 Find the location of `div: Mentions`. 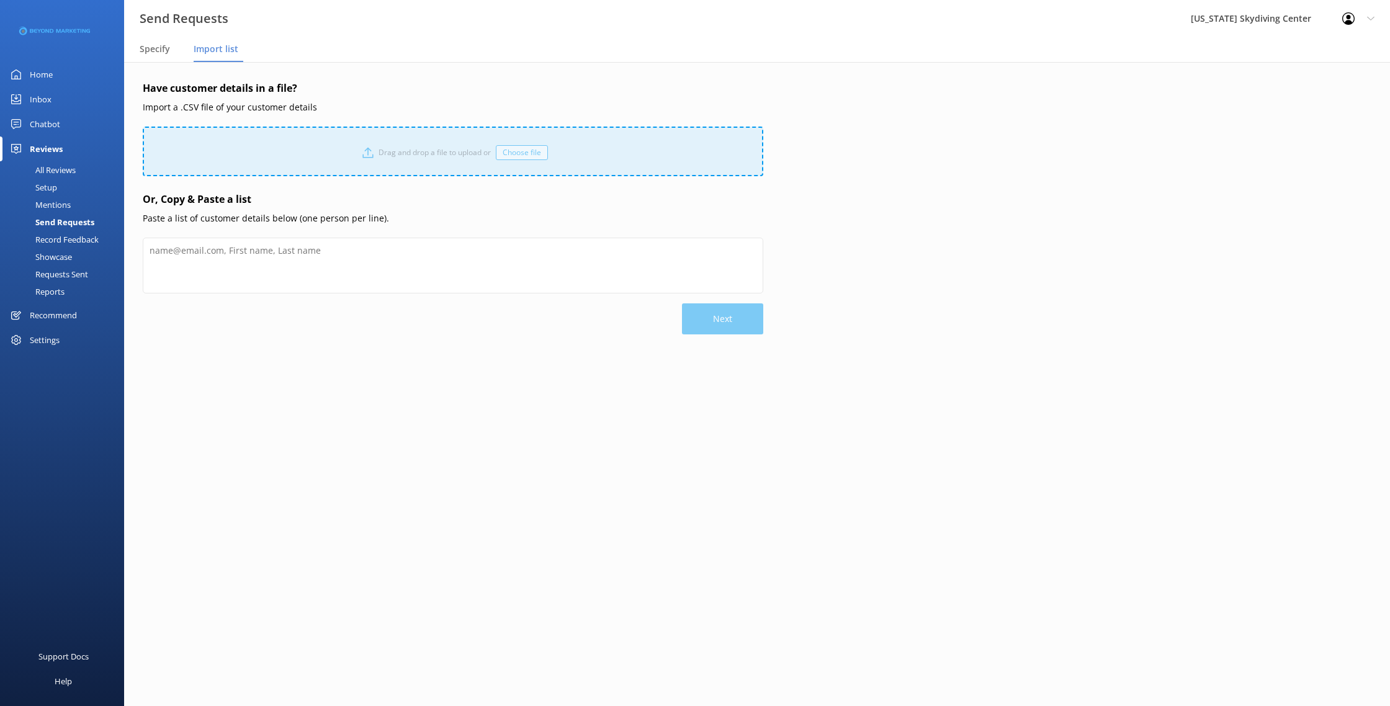

div: Mentions is located at coordinates (39, 205).